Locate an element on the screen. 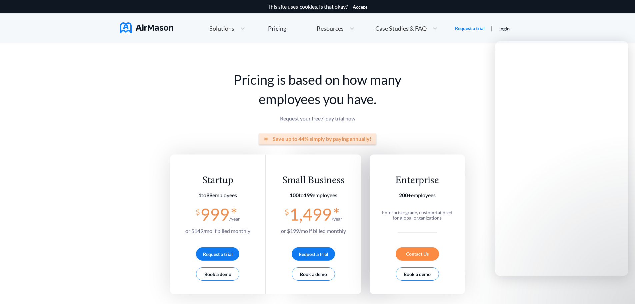 The height and width of the screenshot is (304, 635). b: 200+ is located at coordinates (405, 195).